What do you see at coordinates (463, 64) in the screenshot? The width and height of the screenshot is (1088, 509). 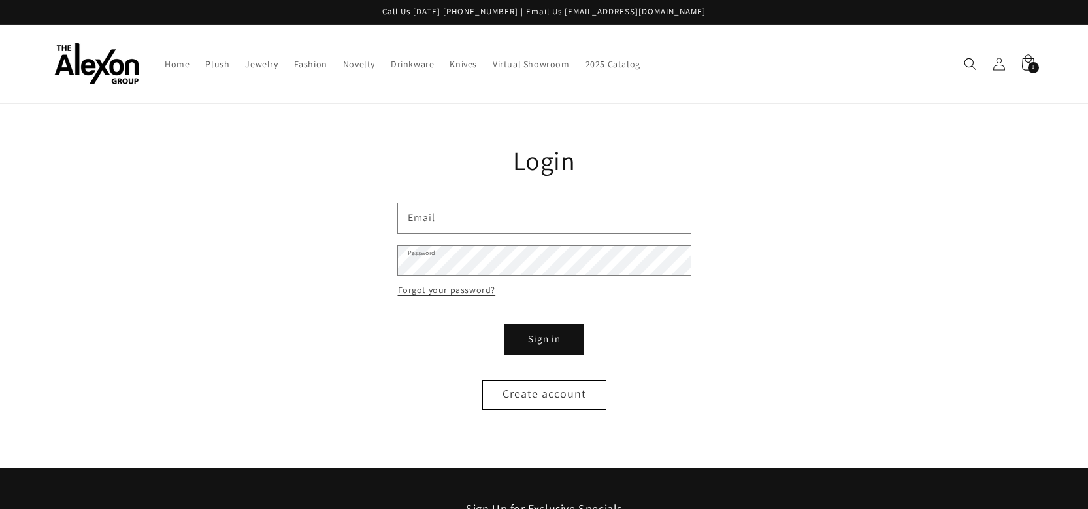 I see `span: Knives` at bounding box center [463, 64].